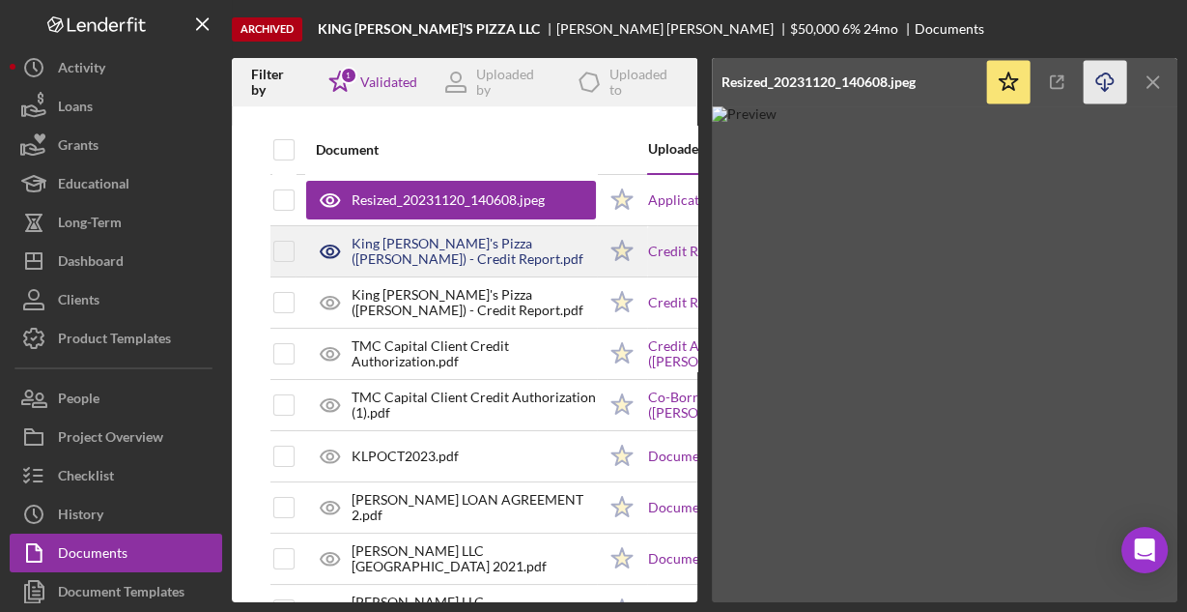 The image size is (1187, 612). What do you see at coordinates (116, 299) in the screenshot?
I see `a: Clients` at bounding box center [116, 299].